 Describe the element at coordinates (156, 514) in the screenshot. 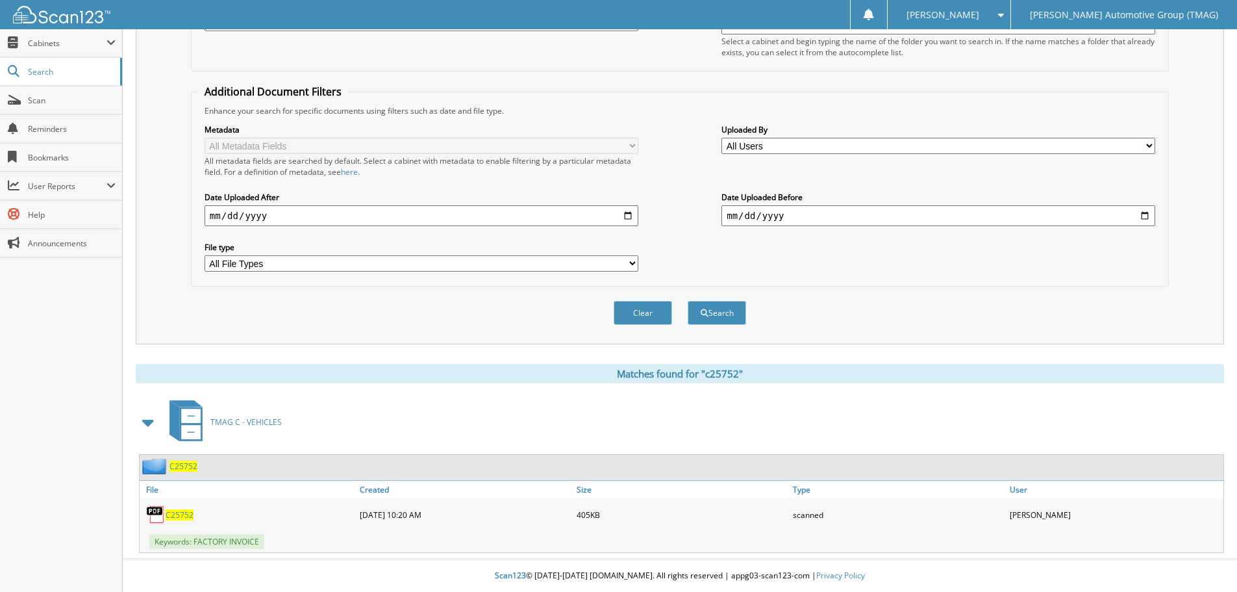

I see `img: PDF.png` at that location.